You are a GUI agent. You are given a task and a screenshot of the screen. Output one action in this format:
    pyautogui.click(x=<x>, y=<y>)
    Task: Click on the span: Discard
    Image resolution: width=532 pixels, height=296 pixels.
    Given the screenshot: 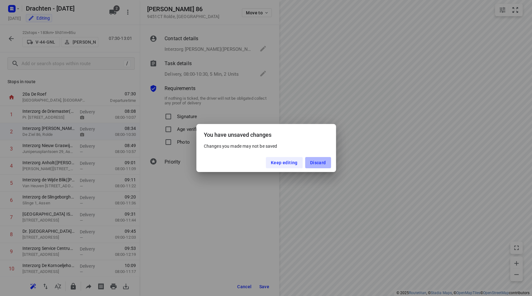 What is the action you would take?
    pyautogui.click(x=318, y=163)
    